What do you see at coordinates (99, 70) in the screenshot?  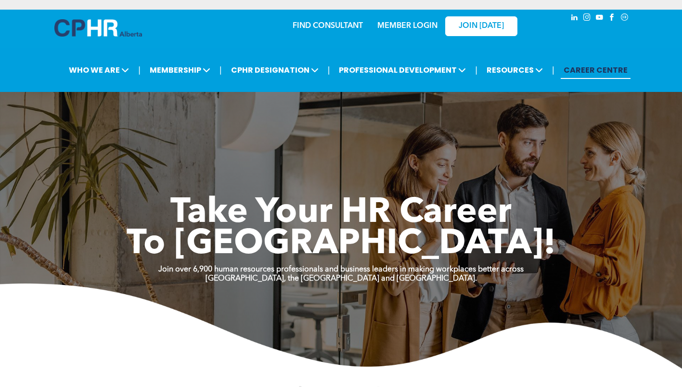 I see `span: WHO WE ARE` at bounding box center [99, 70].